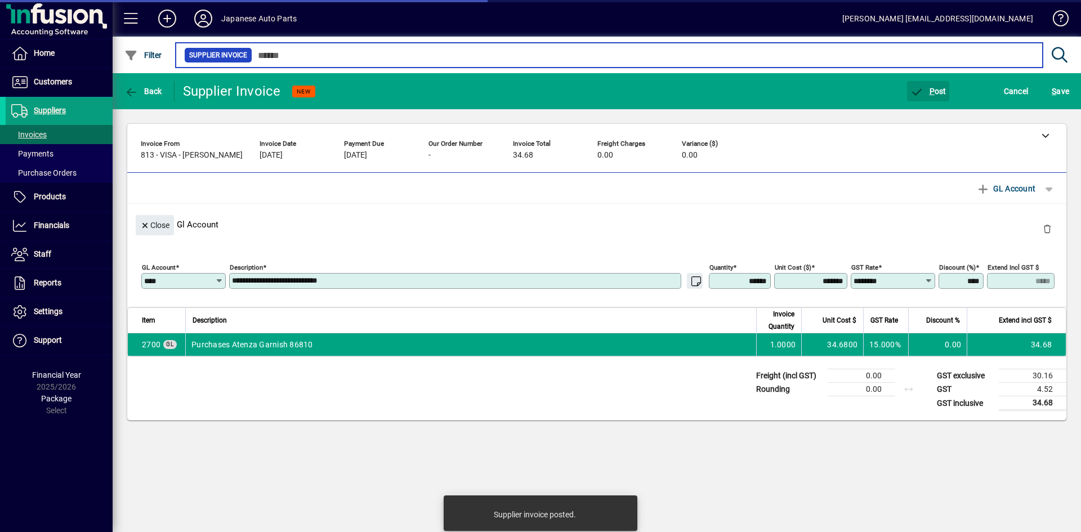 Image resolution: width=1081 pixels, height=532 pixels. What do you see at coordinates (523, 155) in the screenshot?
I see `span: 34.68` at bounding box center [523, 155].